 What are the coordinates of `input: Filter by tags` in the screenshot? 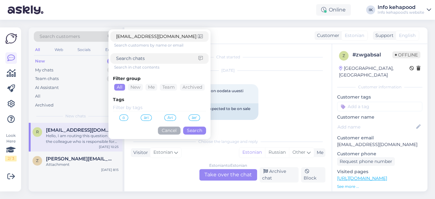 It's located at (159, 108).